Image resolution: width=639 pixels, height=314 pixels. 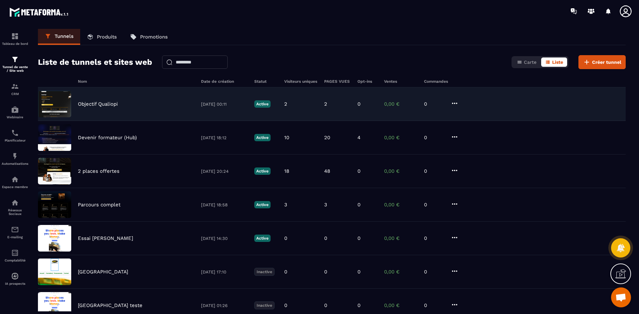 I want to click on p: Webinaire, so click(x=15, y=117).